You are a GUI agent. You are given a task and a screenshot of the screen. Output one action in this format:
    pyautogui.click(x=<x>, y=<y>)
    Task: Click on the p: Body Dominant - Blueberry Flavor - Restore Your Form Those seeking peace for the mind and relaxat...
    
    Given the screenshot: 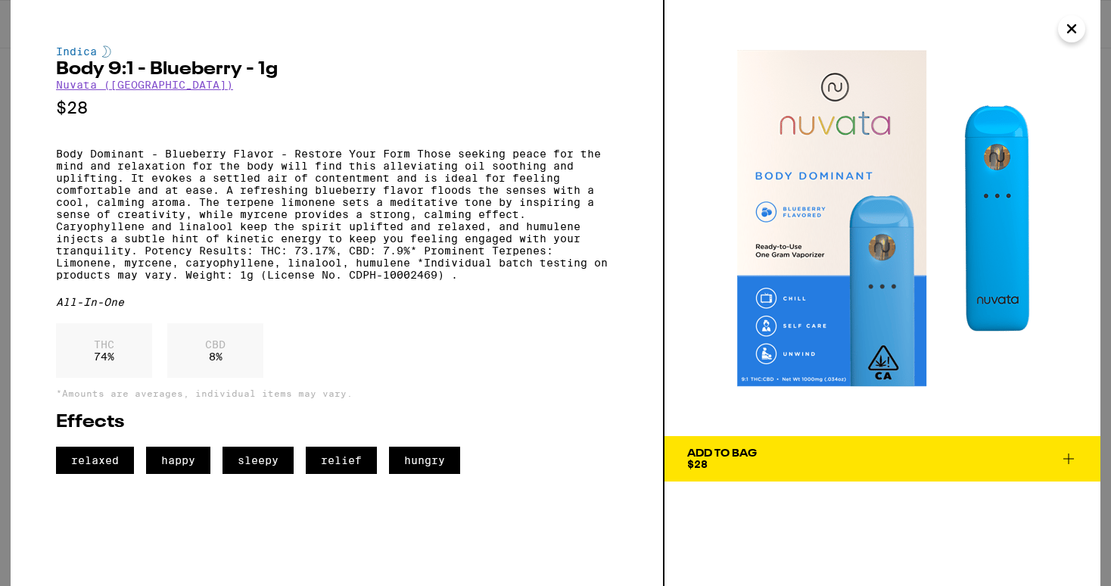 What is the action you would take?
    pyautogui.click(x=337, y=214)
    